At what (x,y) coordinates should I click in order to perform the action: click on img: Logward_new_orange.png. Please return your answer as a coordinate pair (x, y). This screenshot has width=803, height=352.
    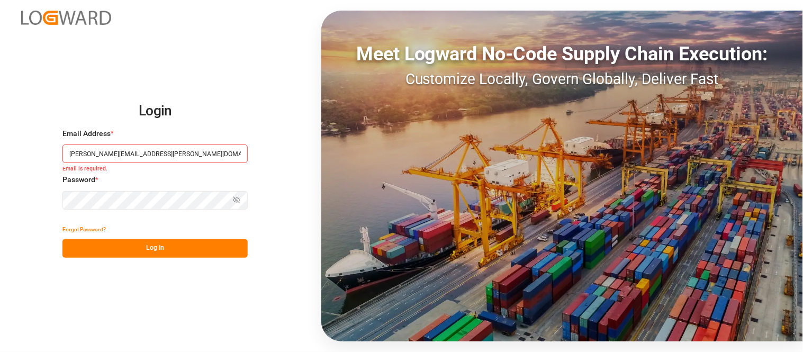
    Looking at the image, I should click on (66, 17).